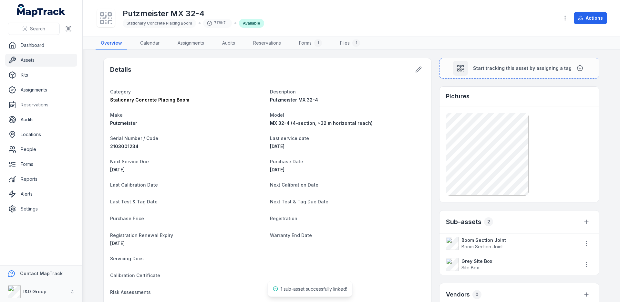 This screenshot has width=620, height=302. I want to click on button: Search, so click(34, 29).